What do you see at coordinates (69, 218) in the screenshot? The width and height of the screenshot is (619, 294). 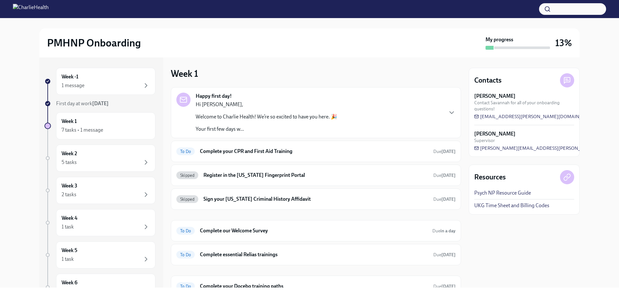 I see `h6: Week 4` at bounding box center [69, 218].